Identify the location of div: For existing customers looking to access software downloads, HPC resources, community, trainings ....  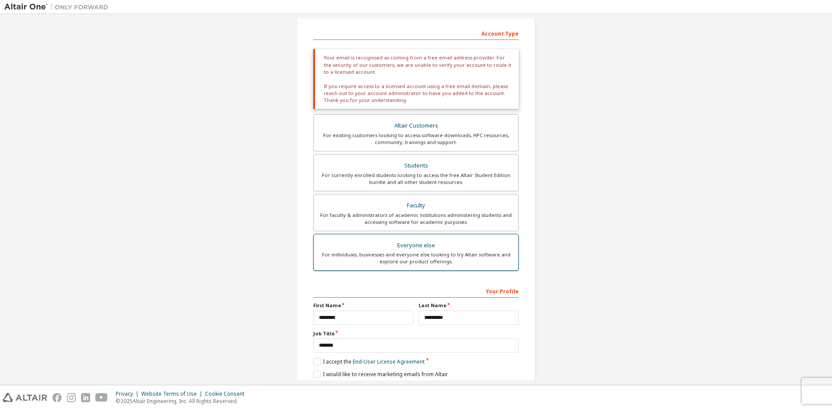
(416, 139).